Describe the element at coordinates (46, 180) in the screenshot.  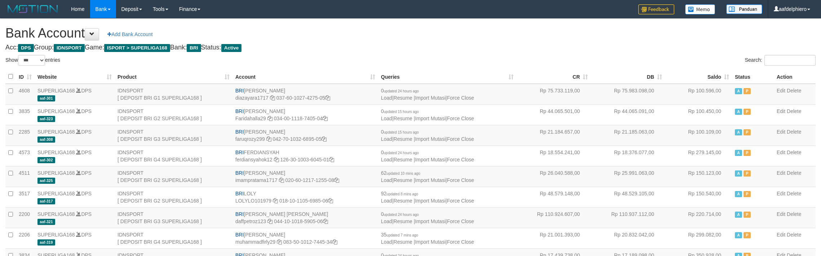
I see `span: aaf-325` at that location.